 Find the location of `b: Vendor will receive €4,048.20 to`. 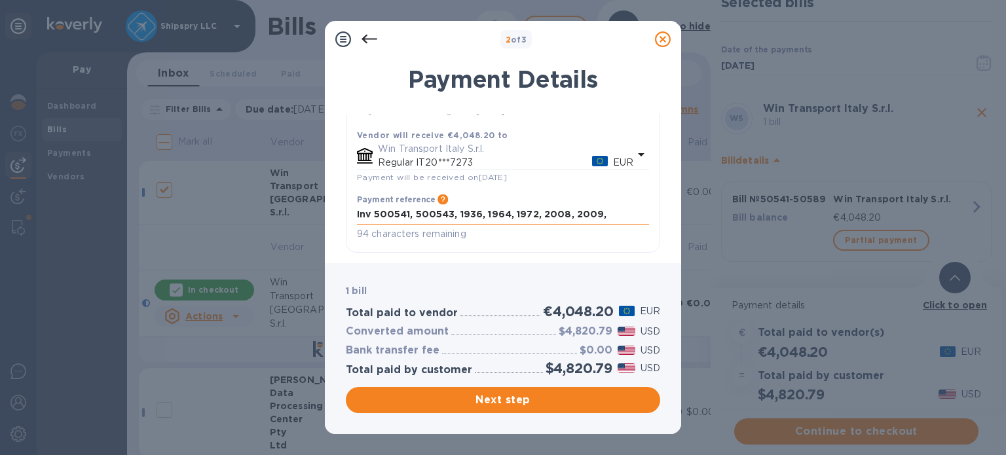

b: Vendor will receive €4,048.20 to is located at coordinates (432, 135).